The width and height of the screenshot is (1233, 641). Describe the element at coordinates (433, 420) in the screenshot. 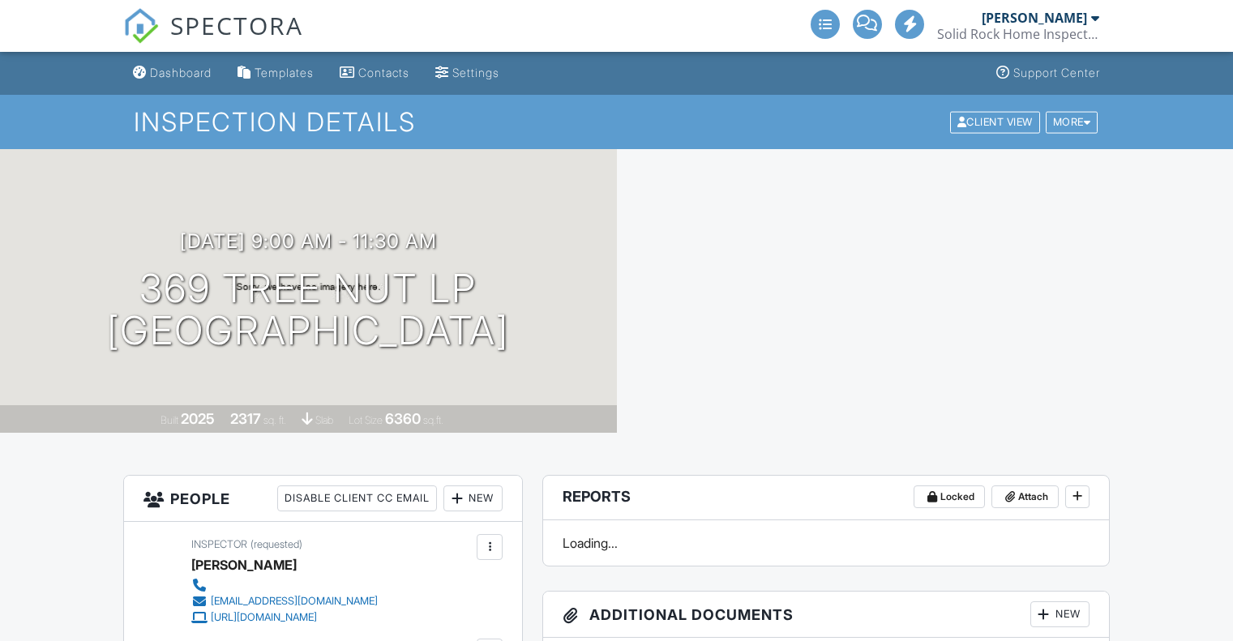

I see `span: sq.ft.` at that location.